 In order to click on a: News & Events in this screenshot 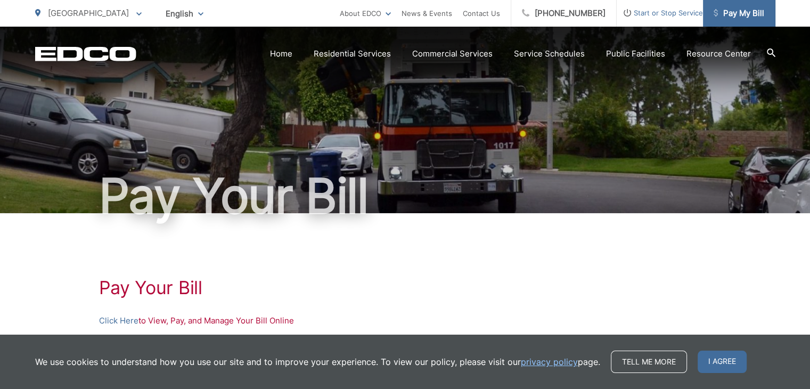, I will do `click(427, 13)`.